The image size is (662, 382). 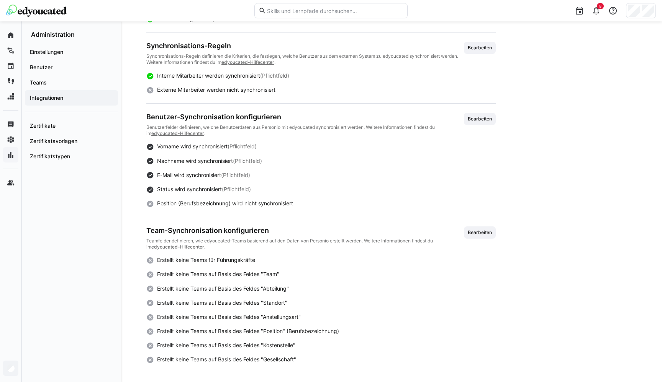 I want to click on span: Standardintegrationssprache ist Deutsch, so click(x=208, y=19).